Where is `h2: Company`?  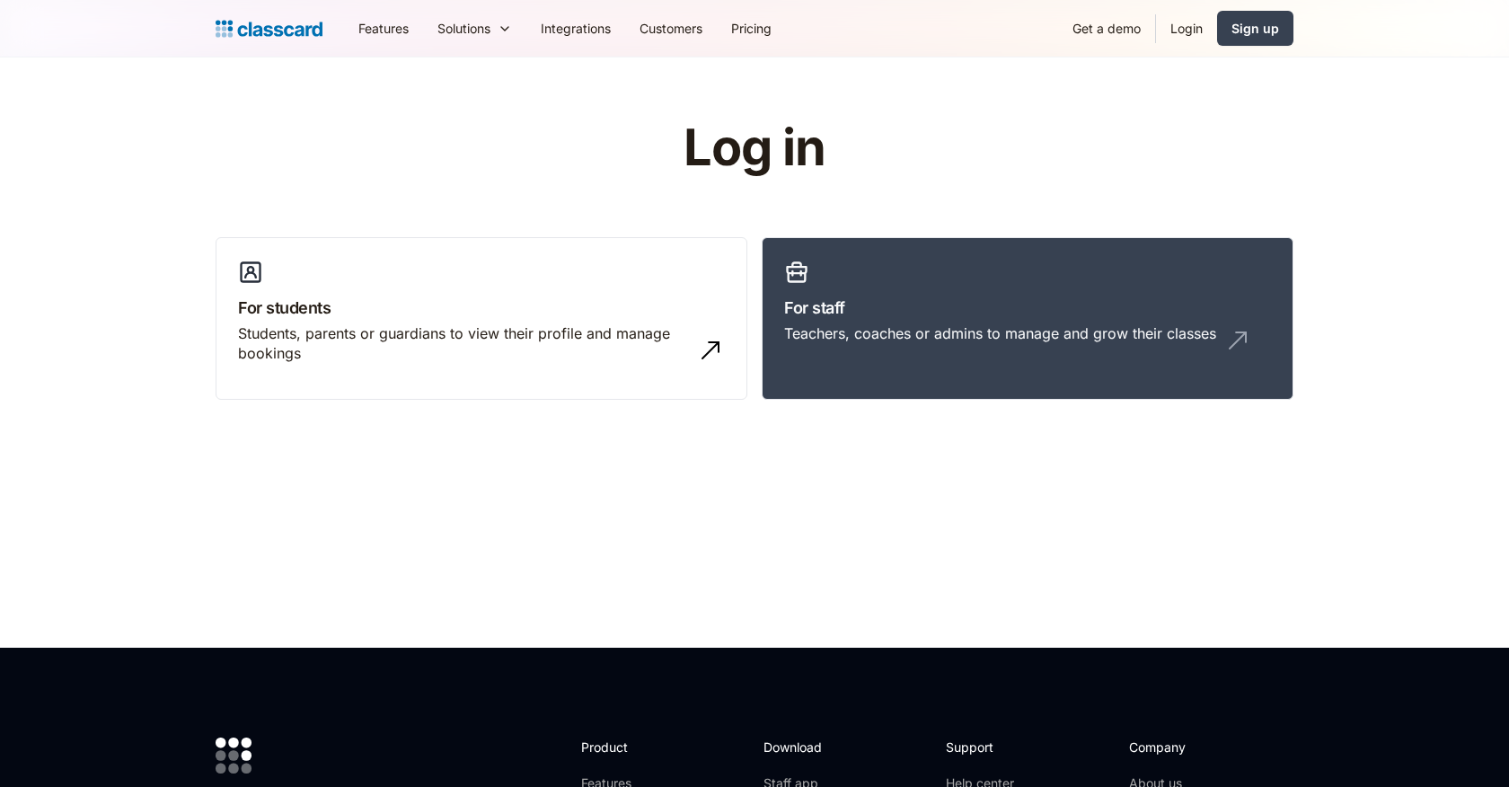
h2: Company is located at coordinates (1188, 746).